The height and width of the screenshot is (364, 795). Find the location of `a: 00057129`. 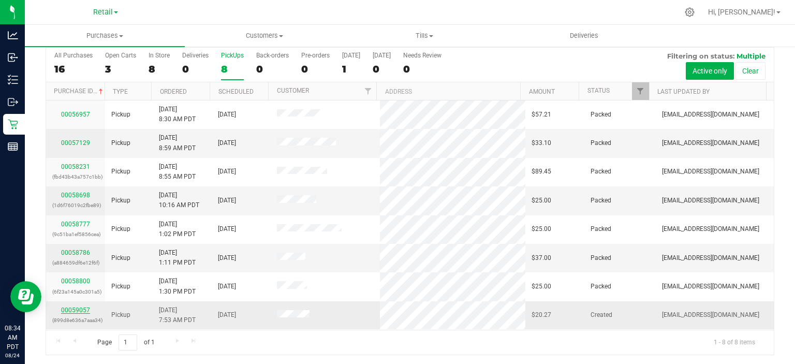

a: 00057129 is located at coordinates (76, 143).